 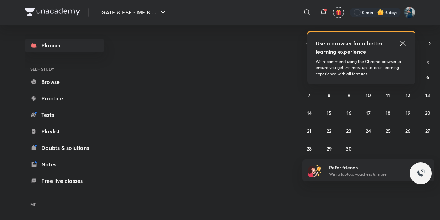 What do you see at coordinates (428, 62) in the screenshot?
I see `abbr: Saturday` at bounding box center [428, 62].